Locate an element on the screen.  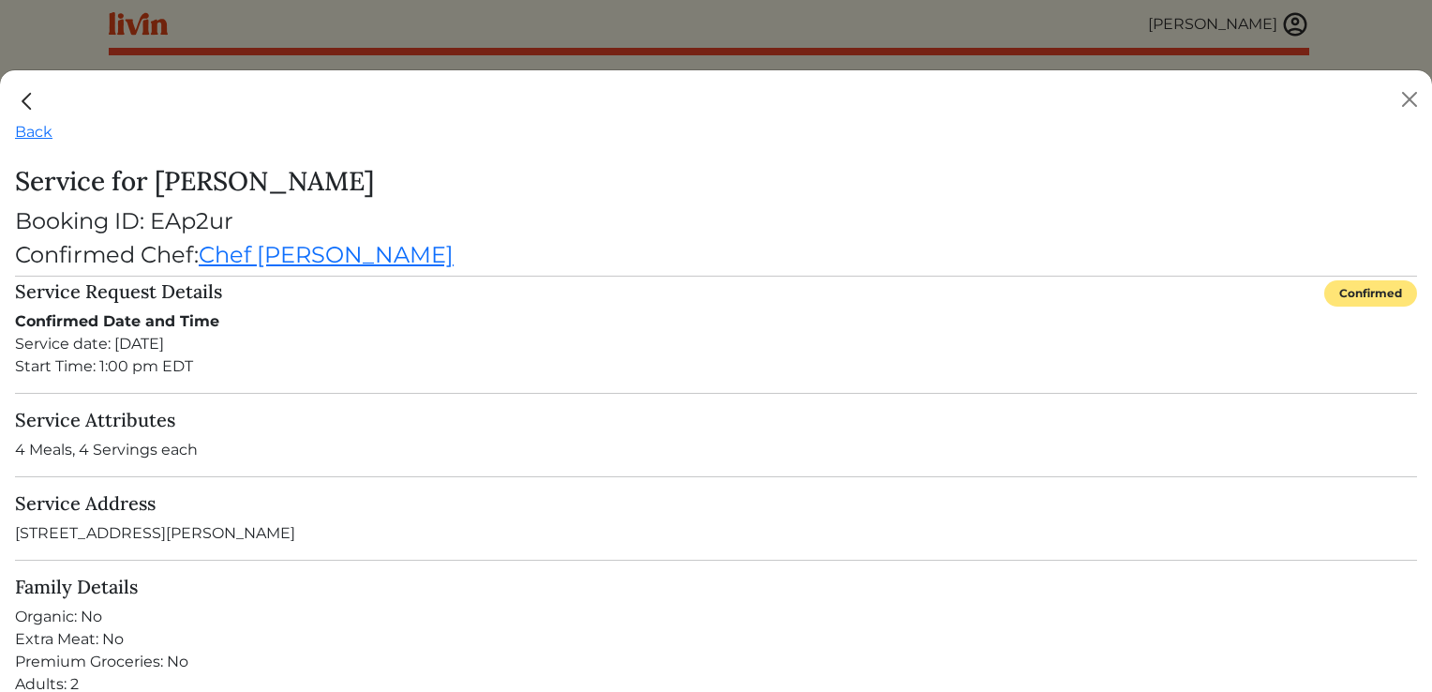
img: back_caret-0738dc900bf9763b5e5a40894073b948e17d9601fd527fca9689b06ce300169f.svg is located at coordinates (27, 101).